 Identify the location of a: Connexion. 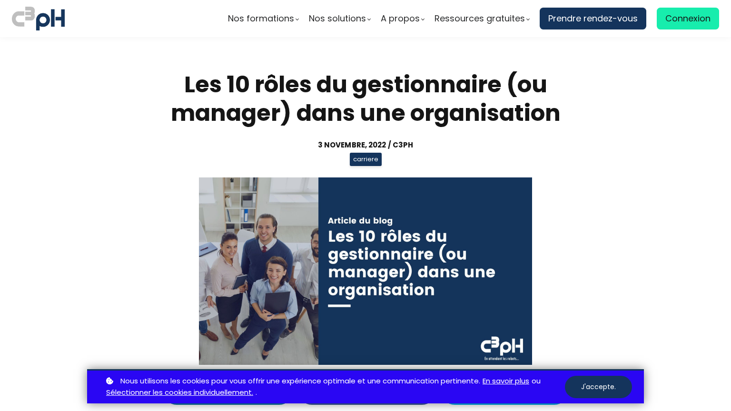
(688, 19).